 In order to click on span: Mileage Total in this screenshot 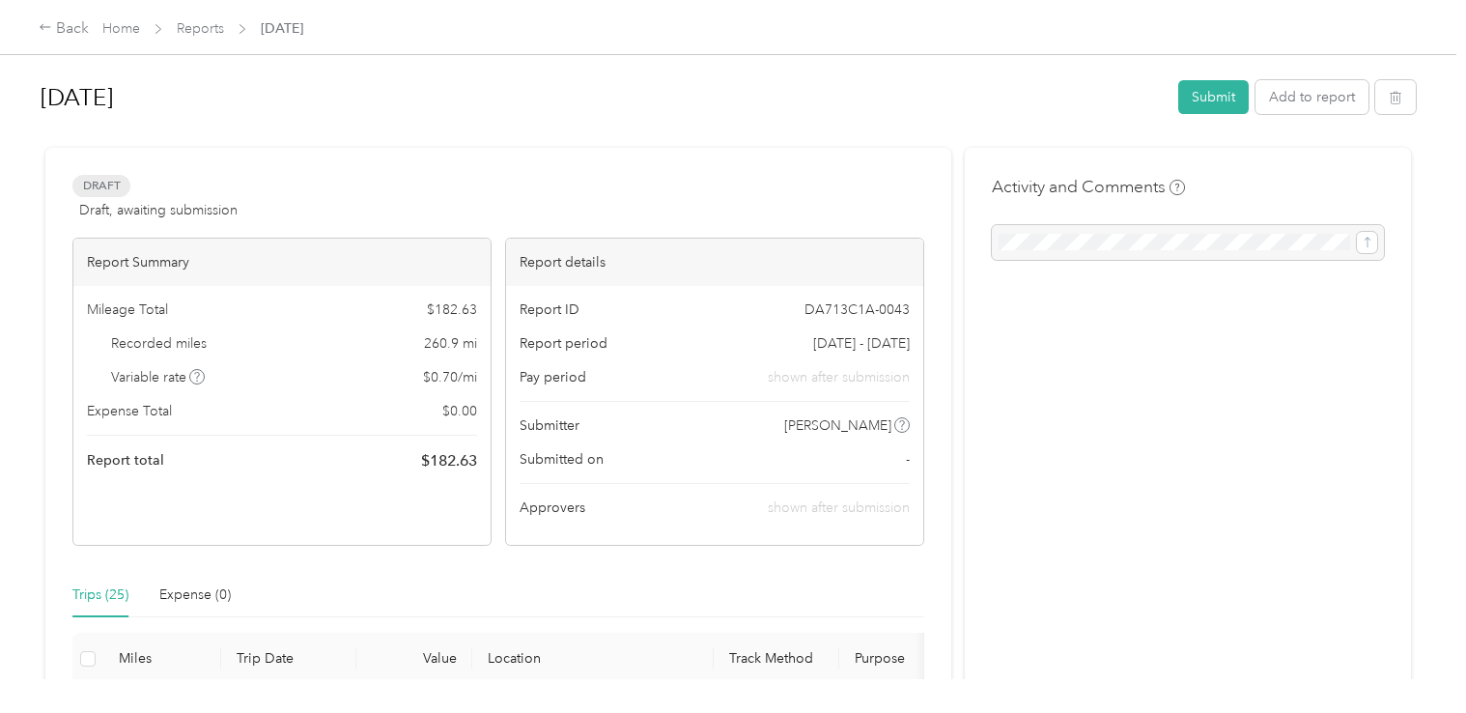, I will do `click(127, 309)`.